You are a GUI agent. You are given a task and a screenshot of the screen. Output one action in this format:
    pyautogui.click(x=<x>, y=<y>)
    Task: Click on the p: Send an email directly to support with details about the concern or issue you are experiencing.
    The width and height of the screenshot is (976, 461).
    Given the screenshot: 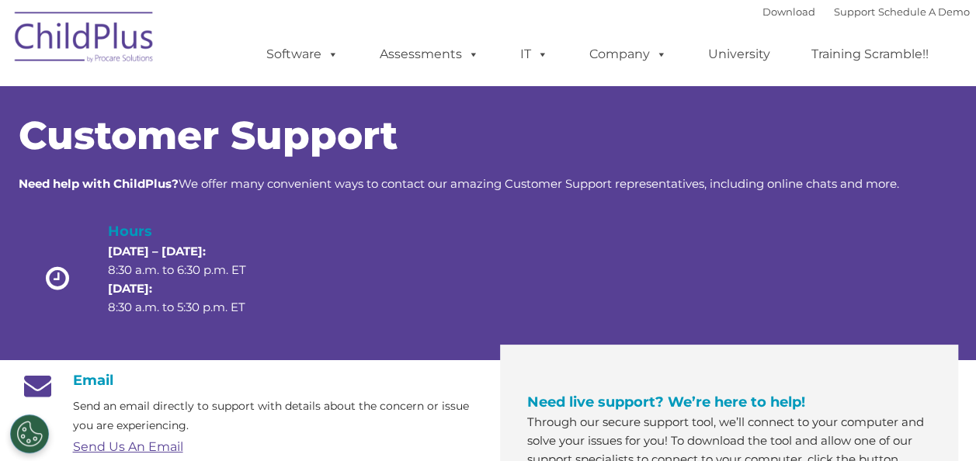 What is the action you would take?
    pyautogui.click(x=275, y=416)
    